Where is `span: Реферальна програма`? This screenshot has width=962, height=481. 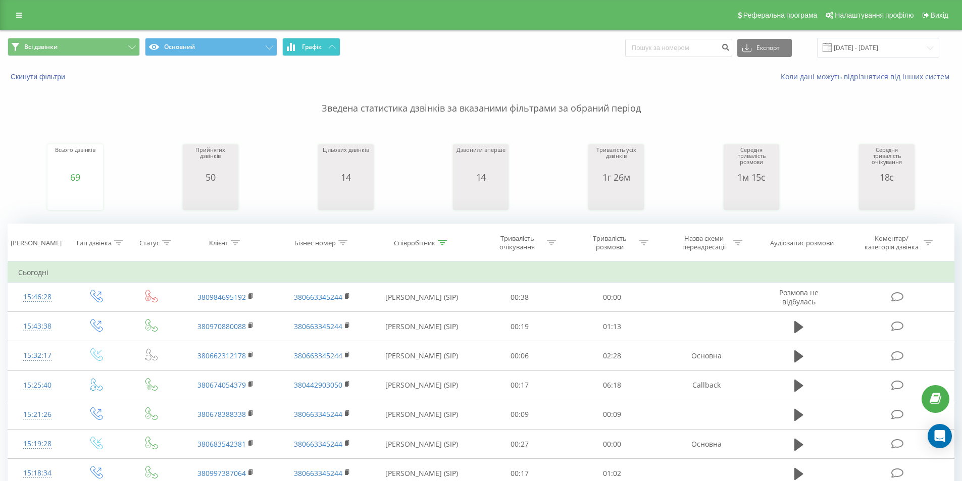 span: Реферальна програма is located at coordinates (780, 15).